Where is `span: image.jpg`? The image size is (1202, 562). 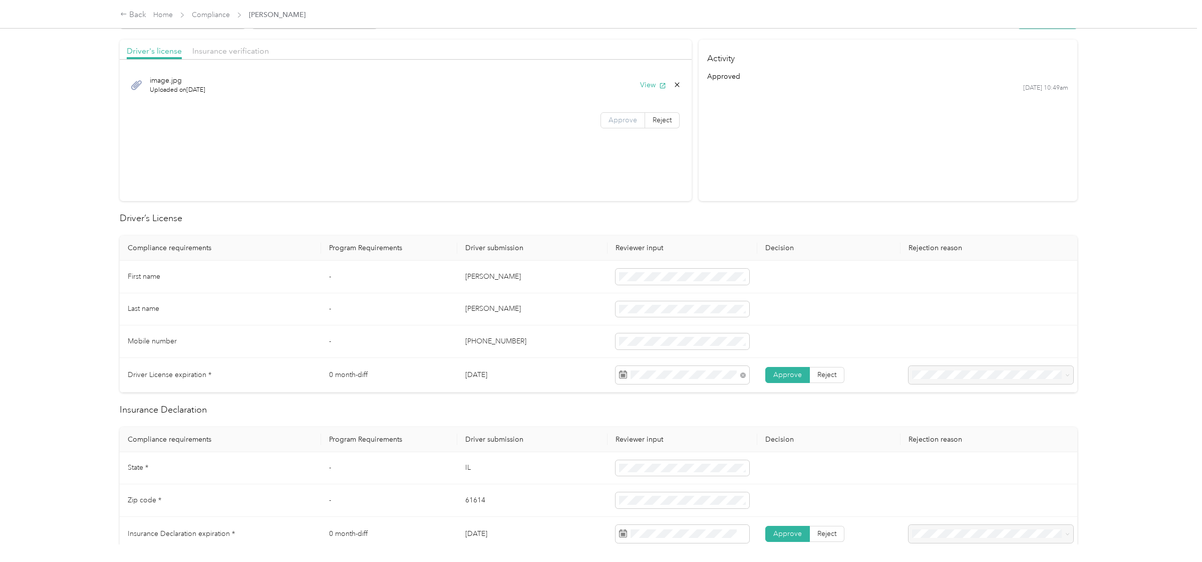
span: image.jpg is located at coordinates (177, 80).